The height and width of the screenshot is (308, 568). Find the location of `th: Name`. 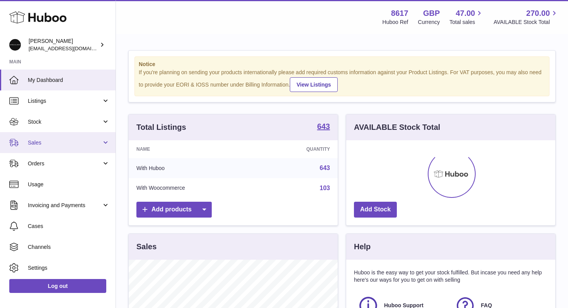

th: Name is located at coordinates (193, 149).